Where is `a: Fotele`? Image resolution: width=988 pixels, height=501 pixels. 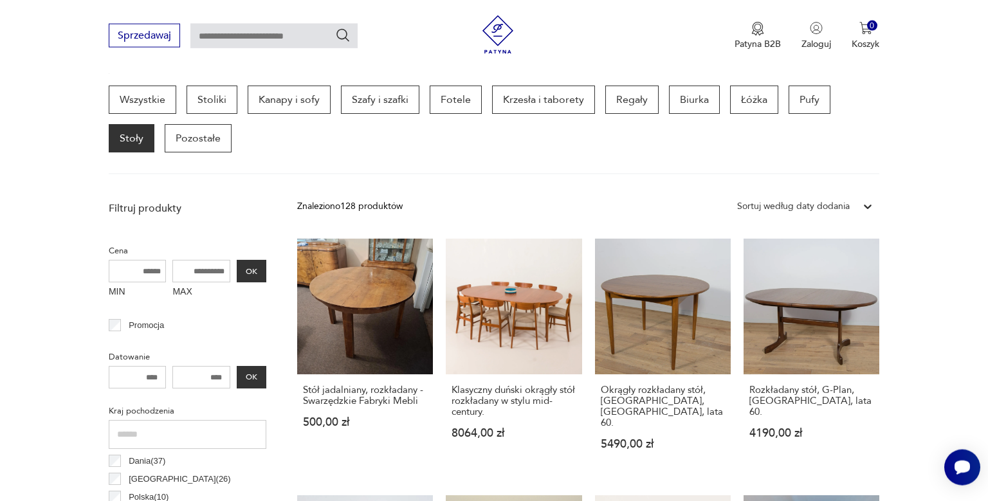 a: Fotele is located at coordinates (455, 100).